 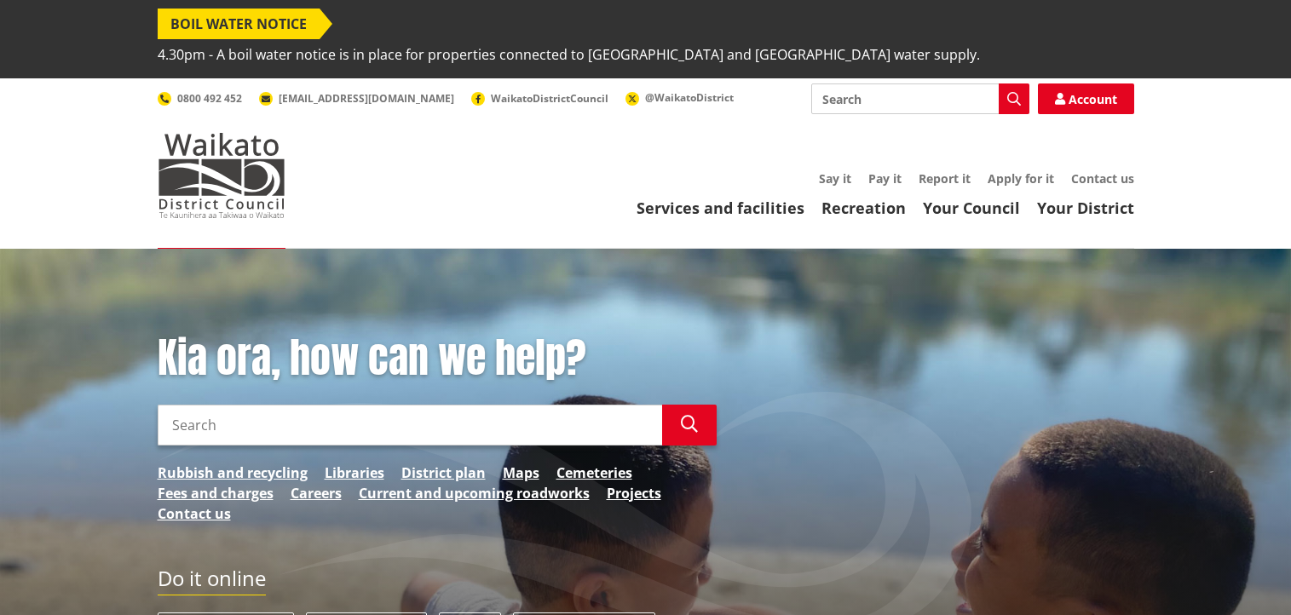 I want to click on a: WaikatoDistrictCouncil, so click(x=539, y=98).